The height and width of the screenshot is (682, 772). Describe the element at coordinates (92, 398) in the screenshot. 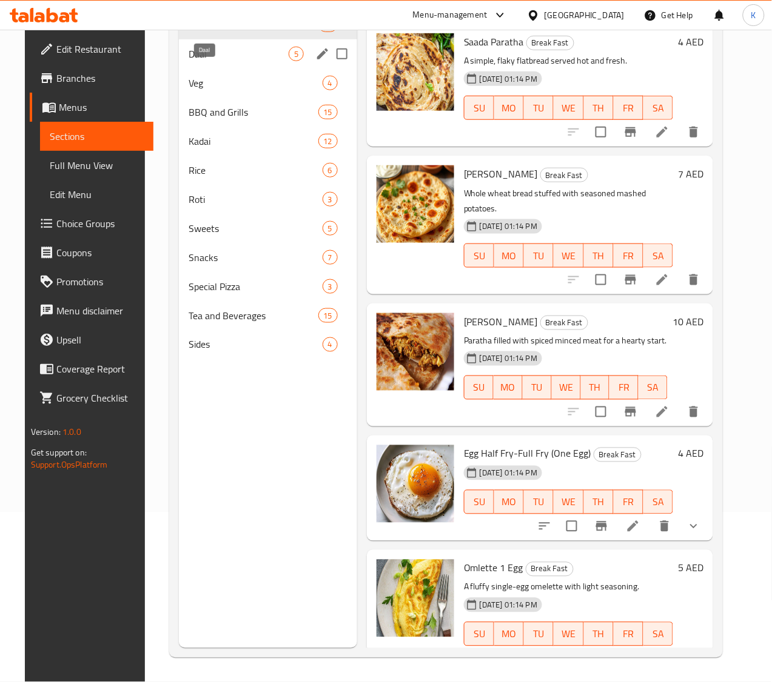

I see `a: Grocery Checklist` at that location.